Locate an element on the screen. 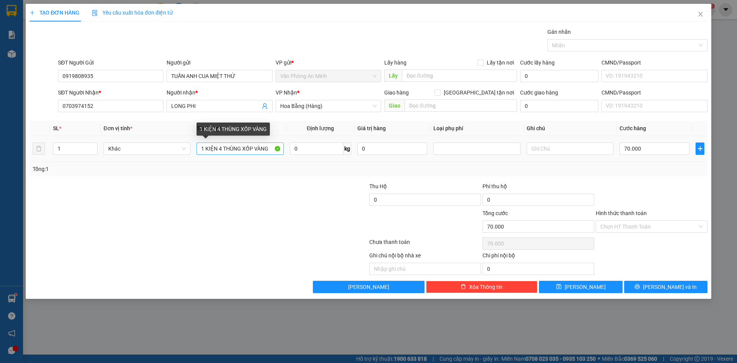 This screenshot has width=737, height=363. input: Ghi Chú is located at coordinates (570, 148).